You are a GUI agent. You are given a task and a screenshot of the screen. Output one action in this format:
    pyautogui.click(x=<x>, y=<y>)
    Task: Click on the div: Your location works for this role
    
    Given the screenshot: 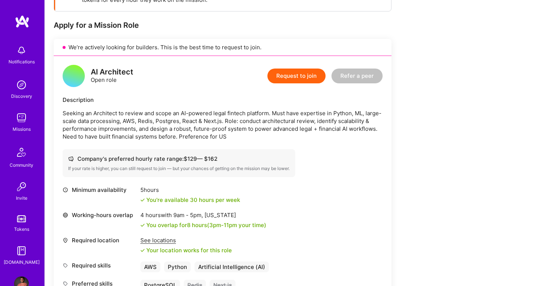 What is the action you would take?
    pyautogui.click(x=186, y=250)
    